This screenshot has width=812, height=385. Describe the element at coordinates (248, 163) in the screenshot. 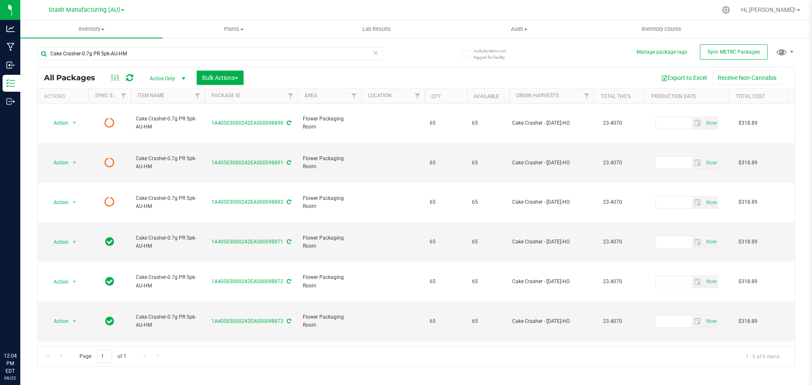

I see `a: 1A40503000242EA000098891` at that location.